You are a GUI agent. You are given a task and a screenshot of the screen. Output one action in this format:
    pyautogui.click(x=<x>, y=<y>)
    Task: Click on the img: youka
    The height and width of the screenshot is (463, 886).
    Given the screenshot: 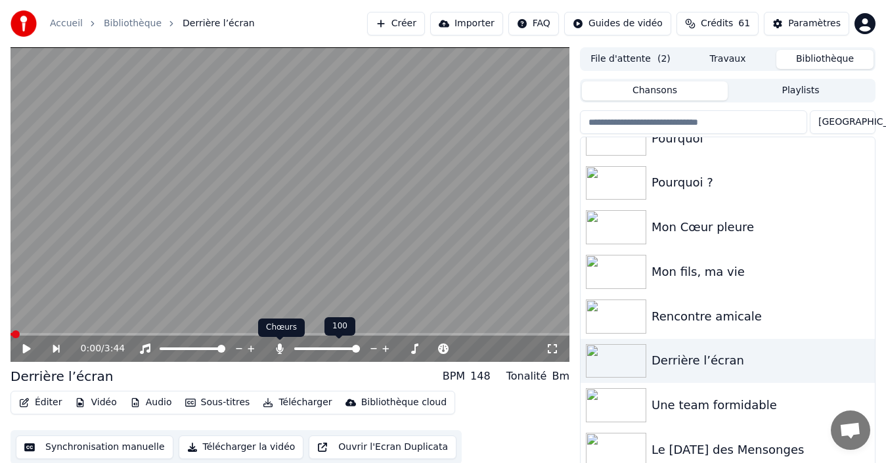 What is the action you would take?
    pyautogui.click(x=24, y=24)
    